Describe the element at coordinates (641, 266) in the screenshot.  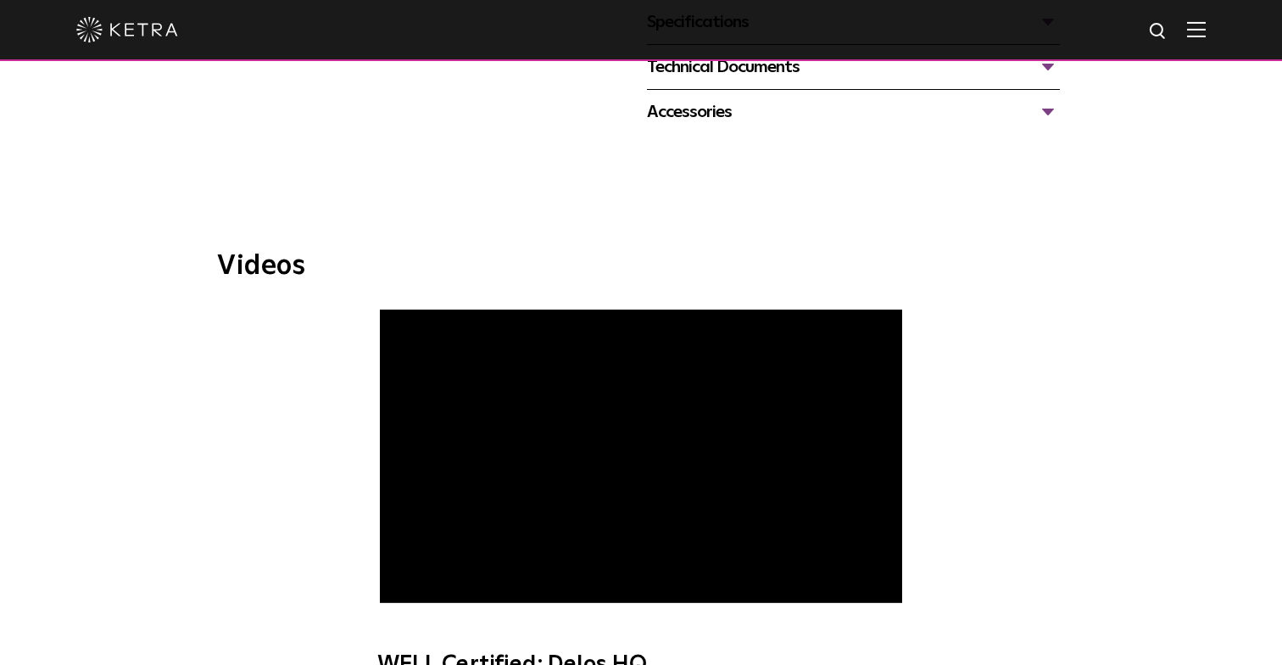
I see `h3: Videos` at that location.